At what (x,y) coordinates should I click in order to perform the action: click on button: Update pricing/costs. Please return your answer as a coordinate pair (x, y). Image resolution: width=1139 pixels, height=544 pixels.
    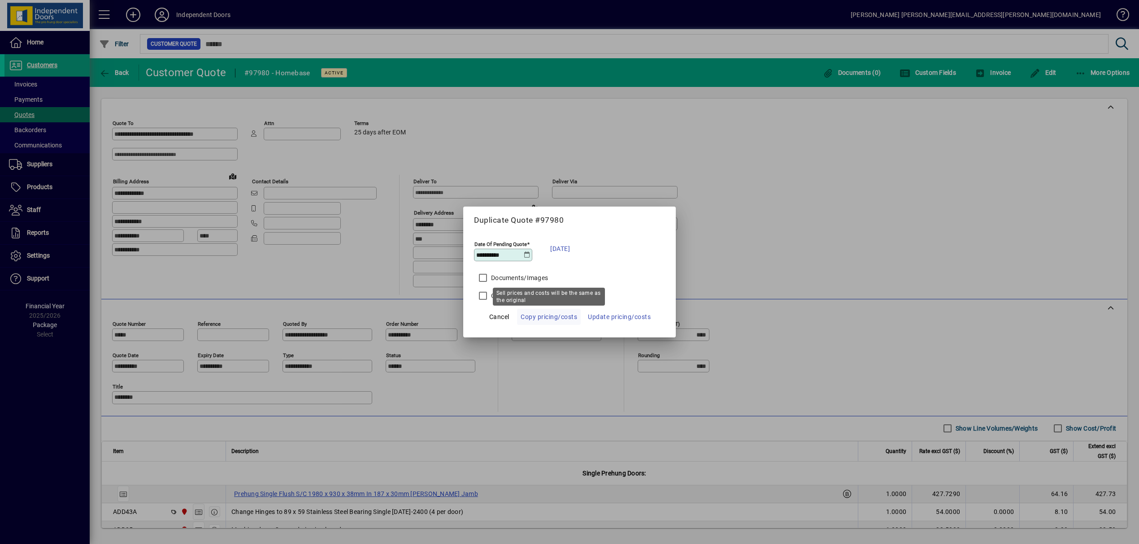
    Looking at the image, I should click on (619, 317).